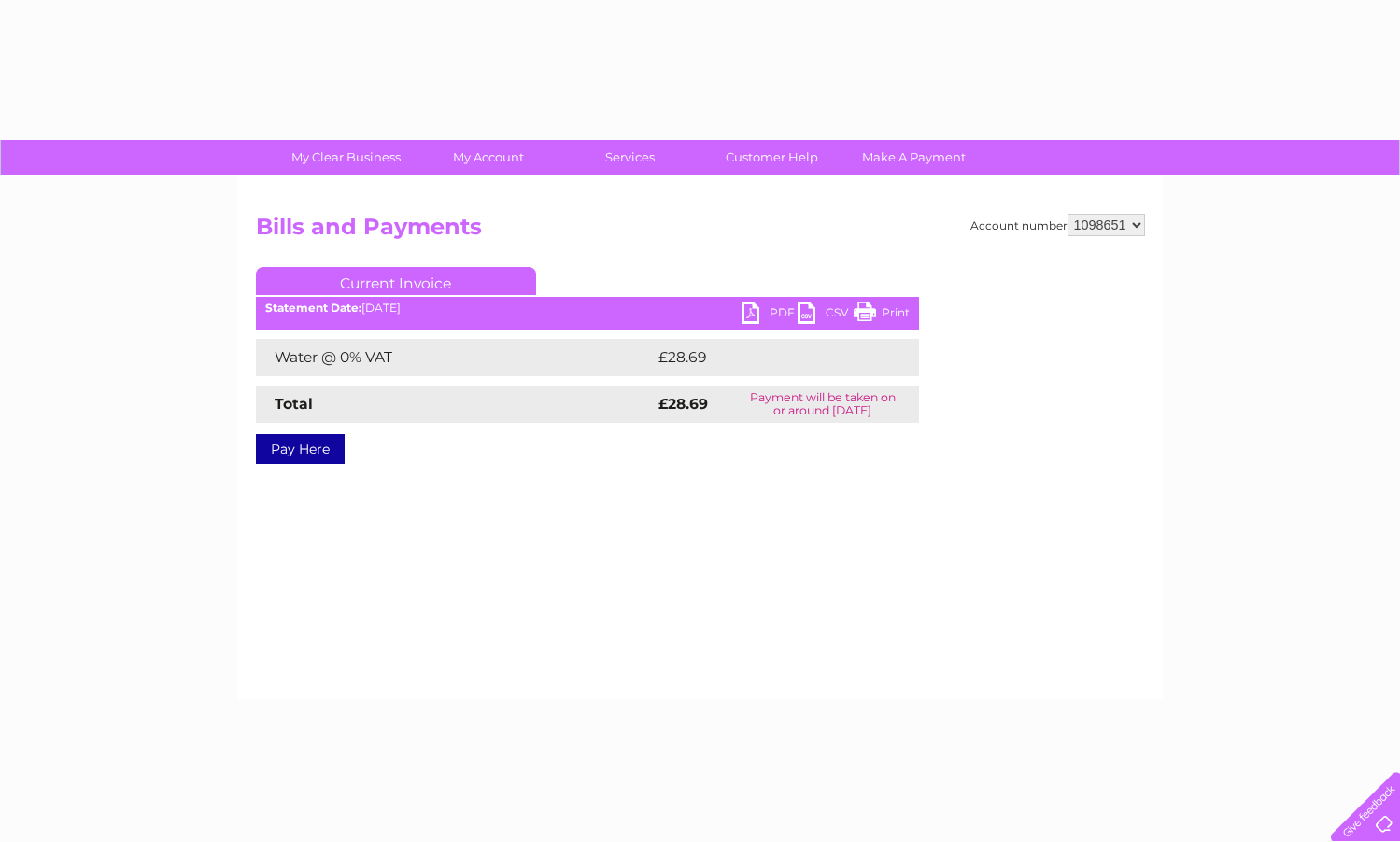  I want to click on a: Print, so click(882, 315).